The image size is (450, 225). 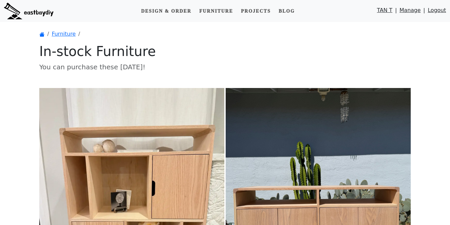 I want to click on a: Blog, so click(x=287, y=11).